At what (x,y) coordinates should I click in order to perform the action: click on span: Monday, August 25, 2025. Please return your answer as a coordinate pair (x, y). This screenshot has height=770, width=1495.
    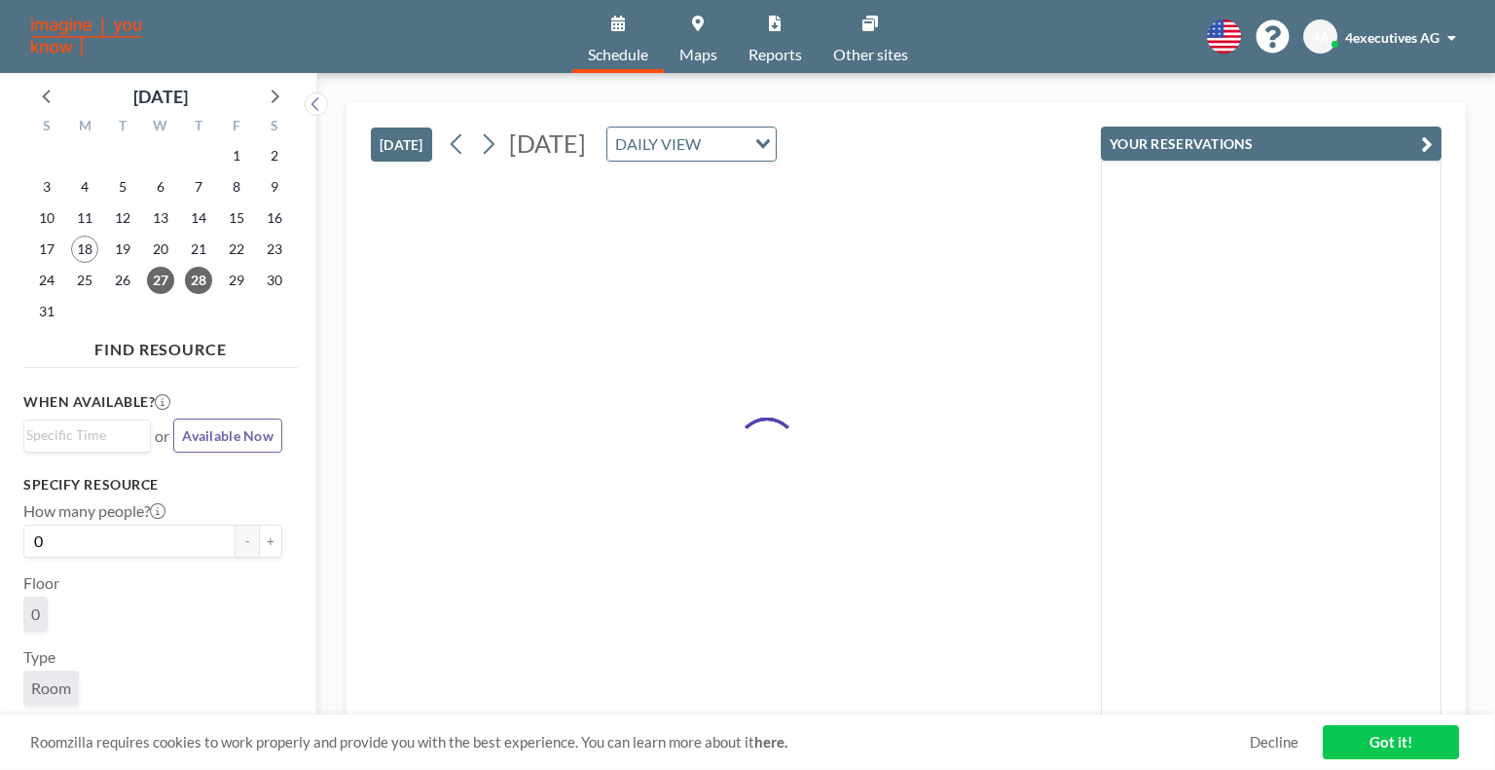
    Looking at the image, I should click on (85, 280).